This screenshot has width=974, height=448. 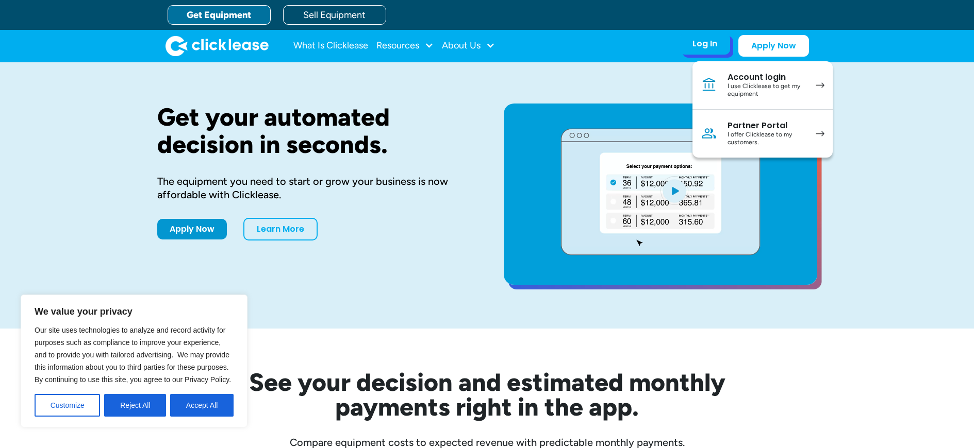 I want to click on span: Our site uses technologies to analyze and record activity for purposes such as compliance to impr..., so click(x=132, y=355).